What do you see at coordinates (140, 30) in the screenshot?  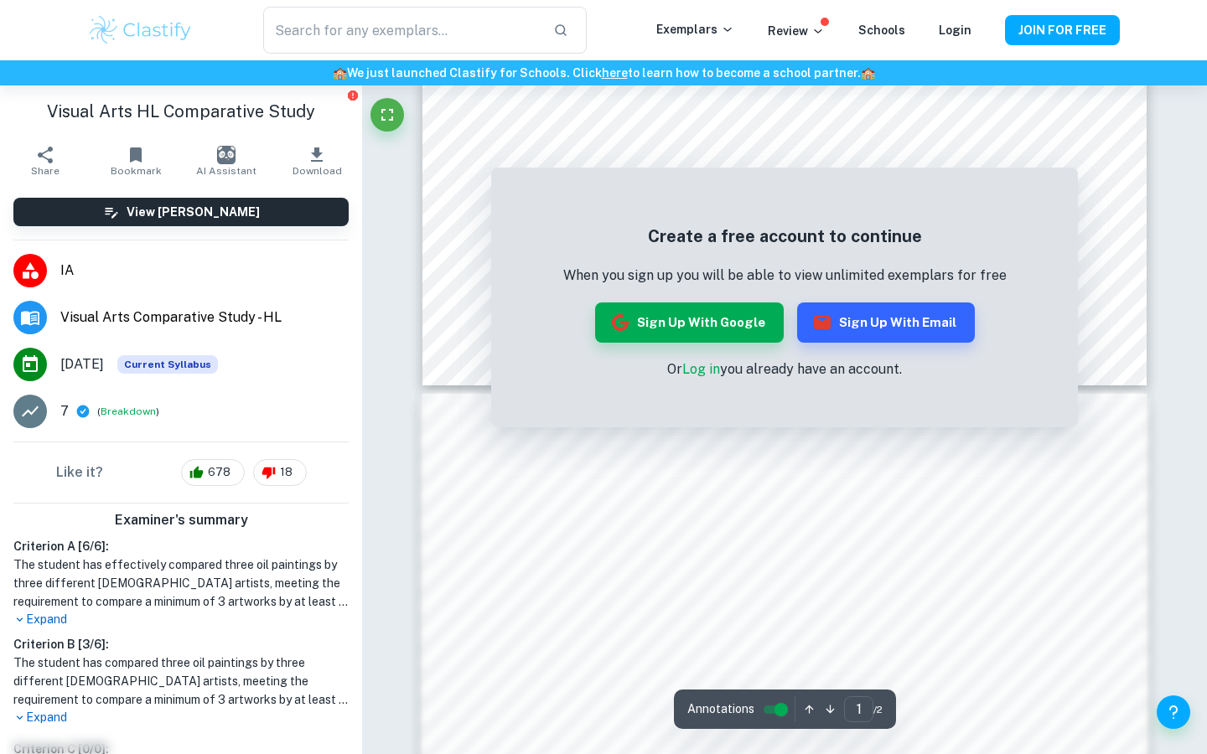 I see `img: Clastify logo` at bounding box center [140, 30].